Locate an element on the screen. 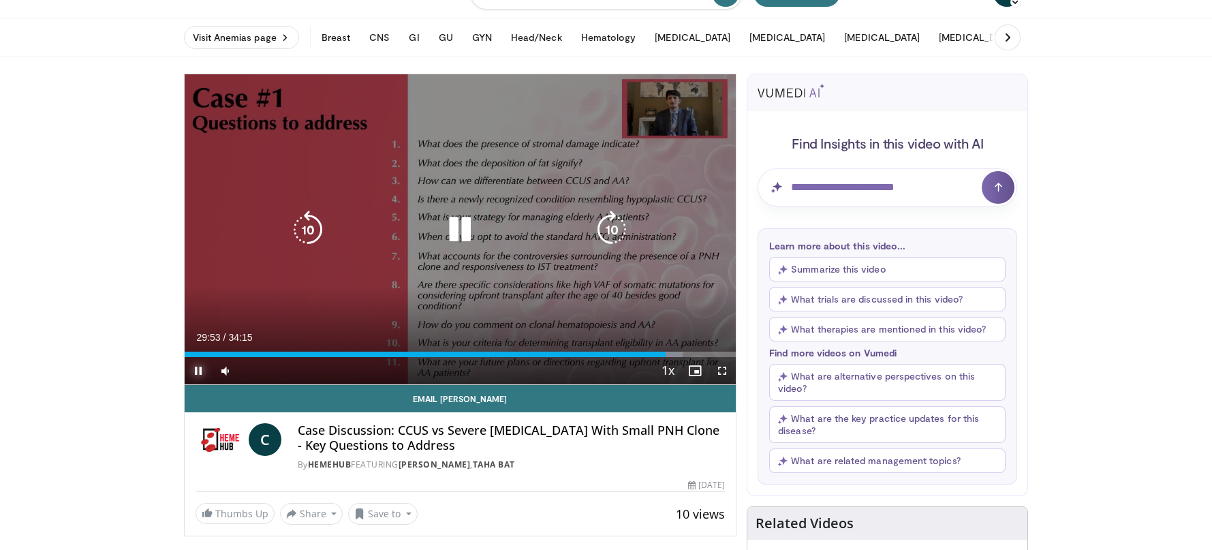 Image resolution: width=1212 pixels, height=550 pixels. span: 10 views is located at coordinates (700, 514).